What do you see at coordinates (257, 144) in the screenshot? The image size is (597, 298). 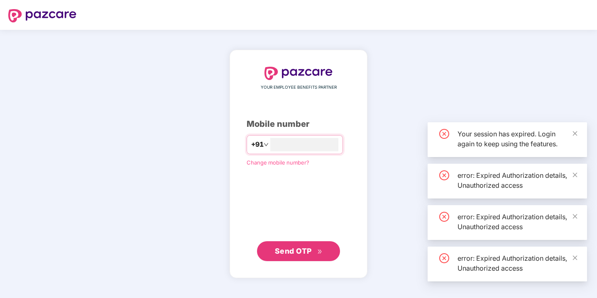 I see `span: +91` at bounding box center [257, 144].